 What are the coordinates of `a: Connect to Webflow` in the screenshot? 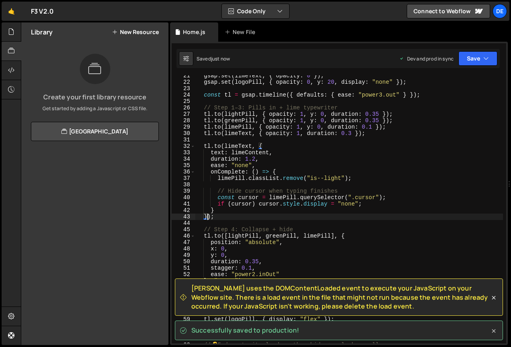 It's located at (448, 11).